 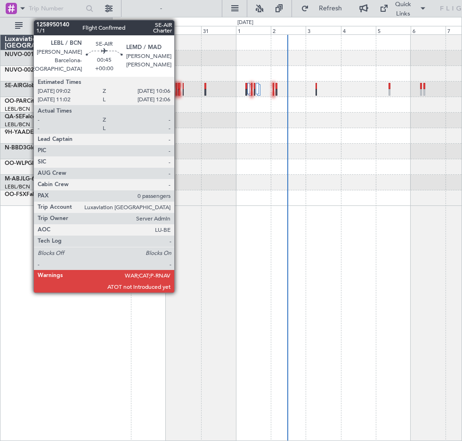 I want to click on span: SE-AIR, so click(x=14, y=86).